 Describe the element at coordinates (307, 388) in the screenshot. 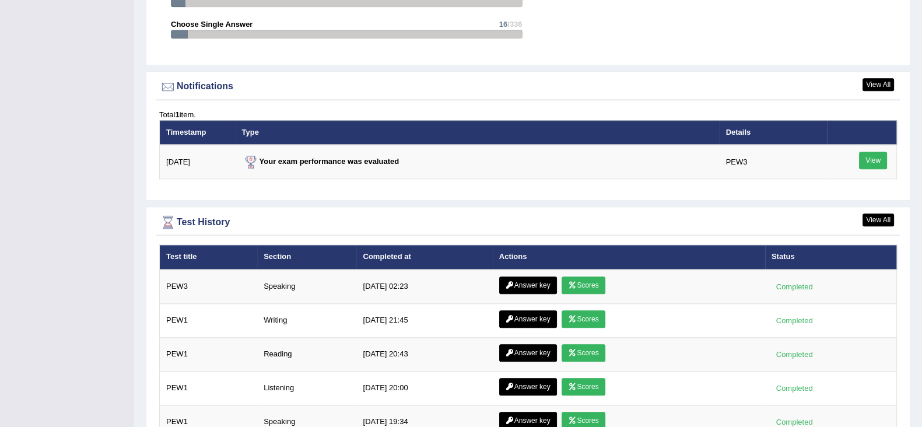

I see `td: Listening` at that location.